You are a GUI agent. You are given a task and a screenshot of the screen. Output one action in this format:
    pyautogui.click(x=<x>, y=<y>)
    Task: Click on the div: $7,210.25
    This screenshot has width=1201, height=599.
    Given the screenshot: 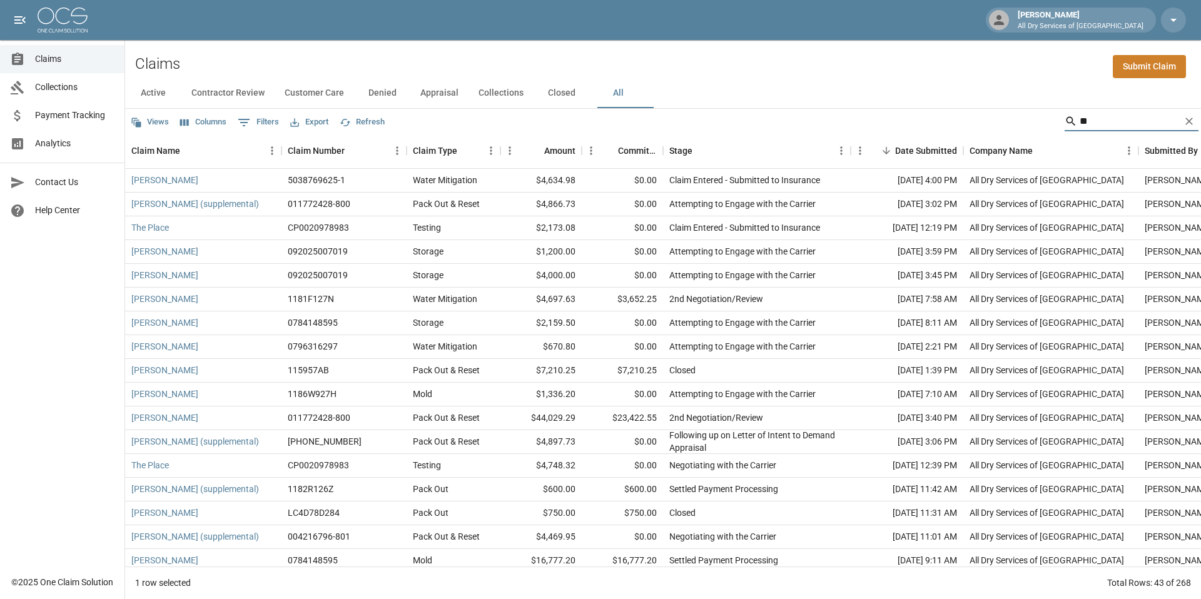 What is the action you would take?
    pyautogui.click(x=541, y=371)
    